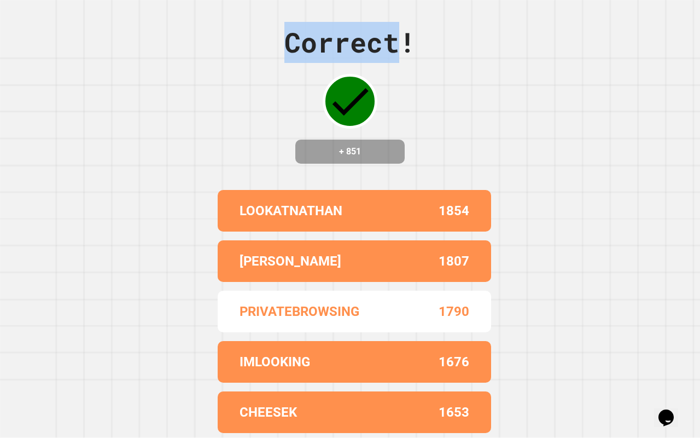 The height and width of the screenshot is (438, 700). Describe the element at coordinates (291, 211) in the screenshot. I see `p: LOOKATNATHAN` at that location.